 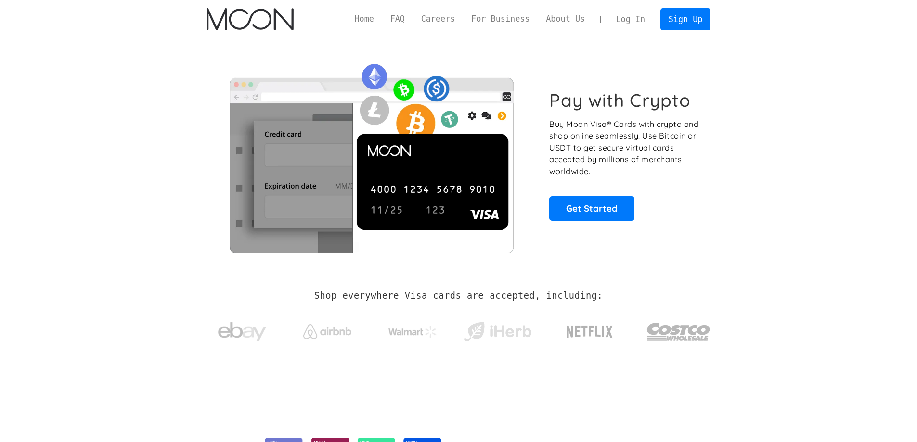 What do you see at coordinates (620, 100) in the screenshot?
I see `h1: Pay with Crypto` at bounding box center [620, 100].